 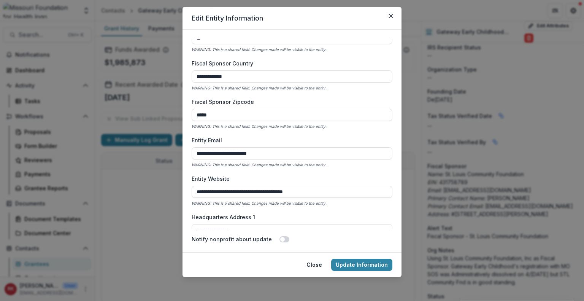 I want to click on button: Update Information, so click(x=362, y=265).